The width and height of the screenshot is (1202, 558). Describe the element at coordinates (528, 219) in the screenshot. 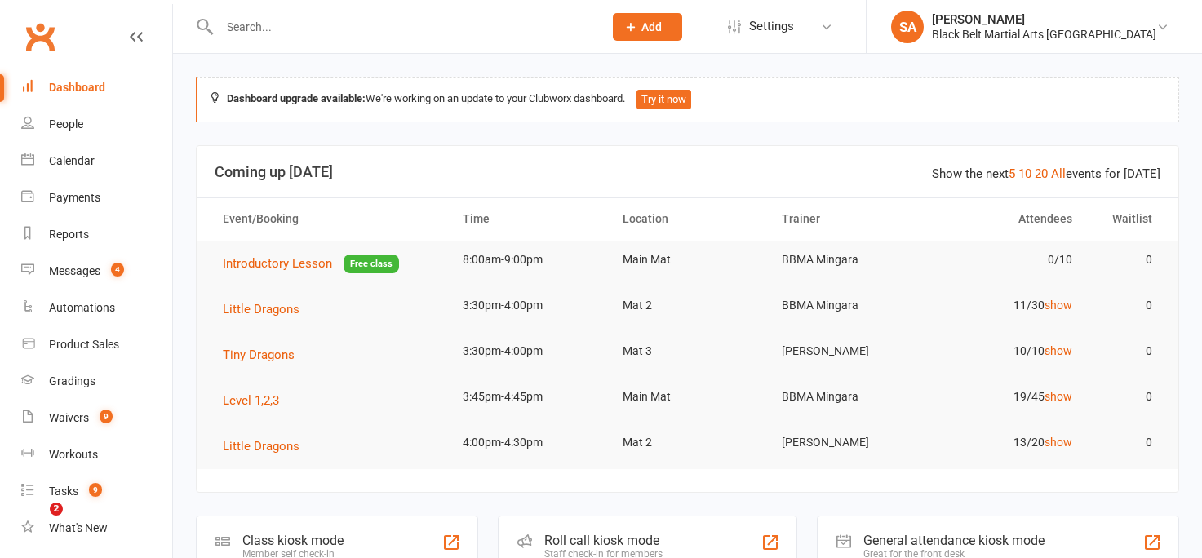

I see `th: Time` at that location.